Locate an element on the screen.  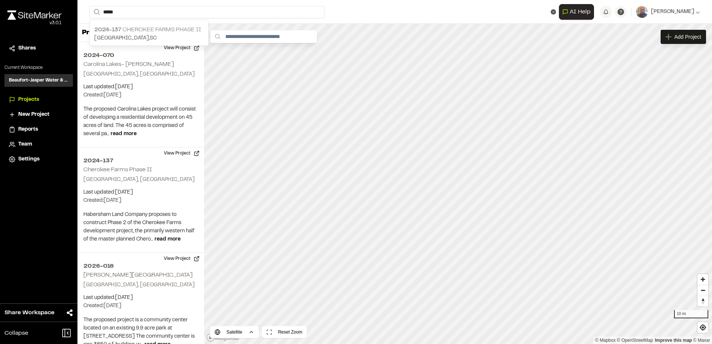
span: AI Help is located at coordinates (580, 12).